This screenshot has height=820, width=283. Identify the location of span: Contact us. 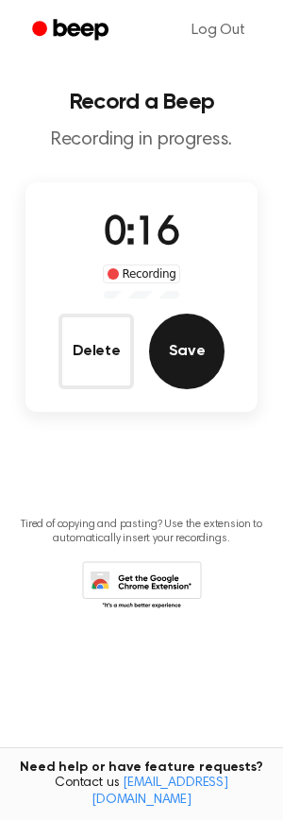
(142, 791).